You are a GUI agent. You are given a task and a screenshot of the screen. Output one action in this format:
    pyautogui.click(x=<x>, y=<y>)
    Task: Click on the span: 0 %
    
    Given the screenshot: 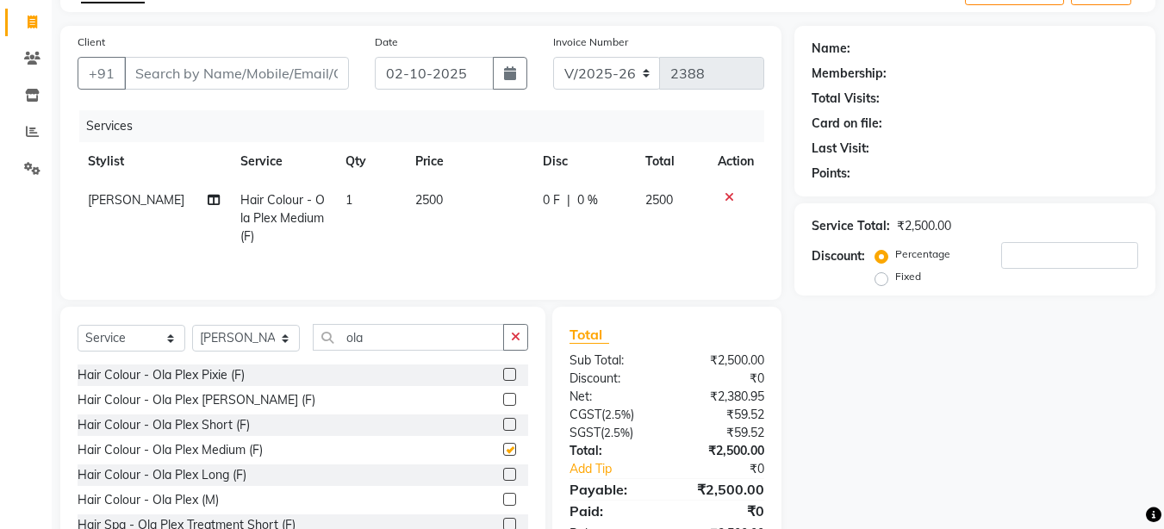 What is the action you would take?
    pyautogui.click(x=588, y=200)
    